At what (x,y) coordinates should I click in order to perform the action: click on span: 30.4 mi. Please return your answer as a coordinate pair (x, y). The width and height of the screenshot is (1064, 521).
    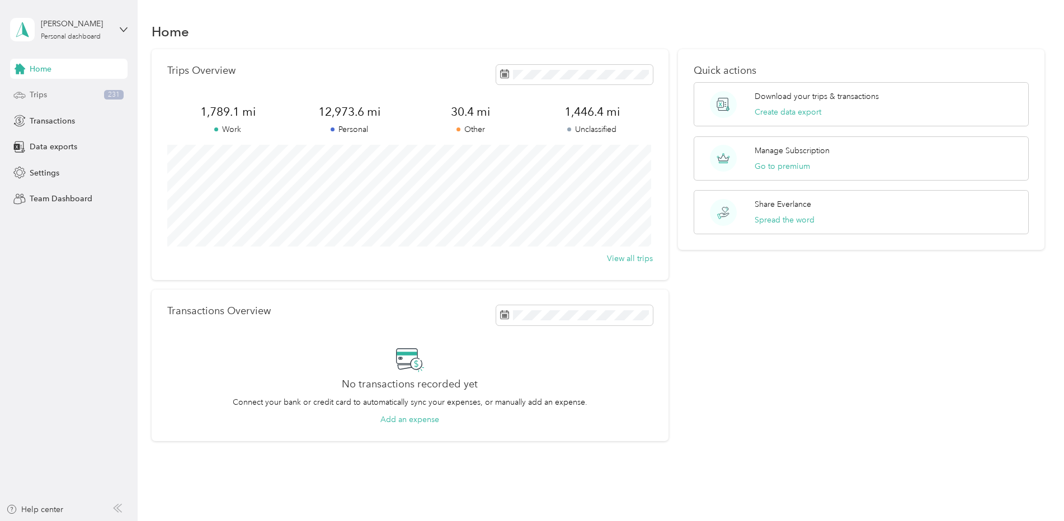
    Looking at the image, I should click on (470, 112).